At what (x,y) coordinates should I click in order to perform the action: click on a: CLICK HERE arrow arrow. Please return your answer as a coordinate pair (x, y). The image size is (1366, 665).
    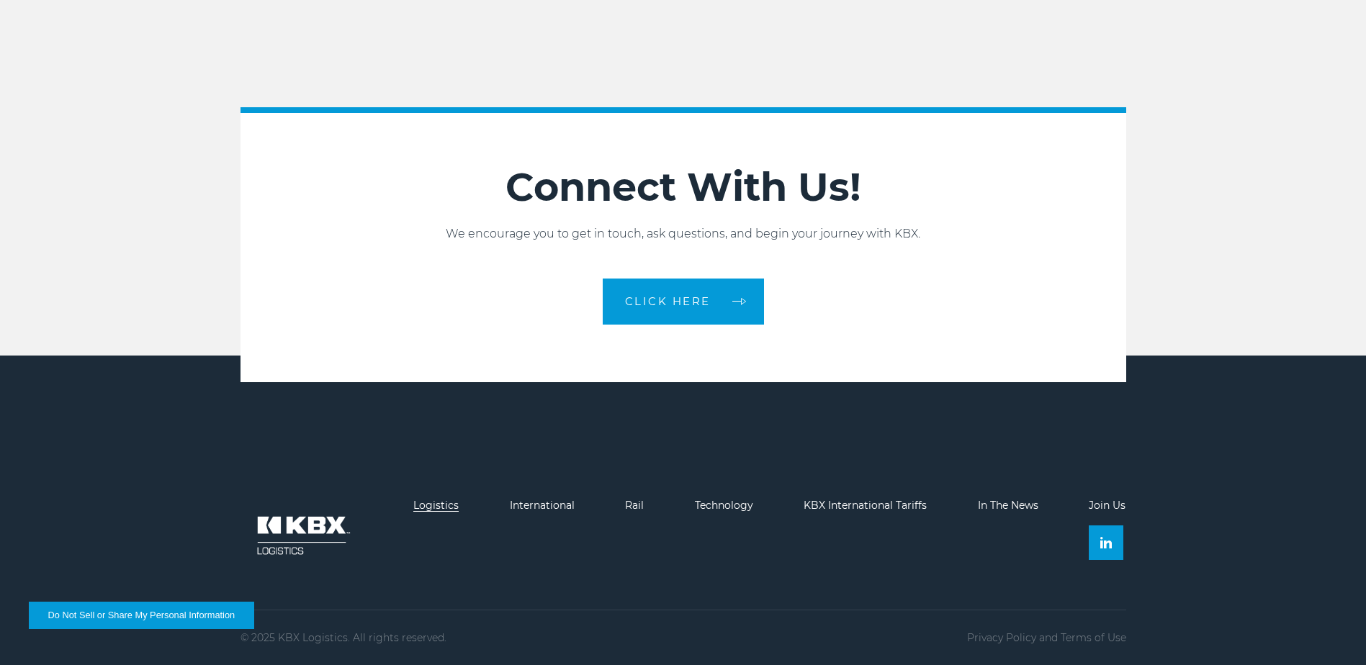
    Looking at the image, I should click on (683, 302).